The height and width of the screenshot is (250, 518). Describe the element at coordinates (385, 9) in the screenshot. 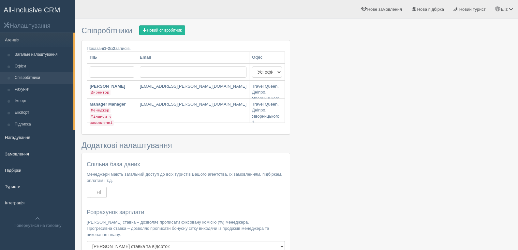

I see `span: Нове замовлення` at that location.